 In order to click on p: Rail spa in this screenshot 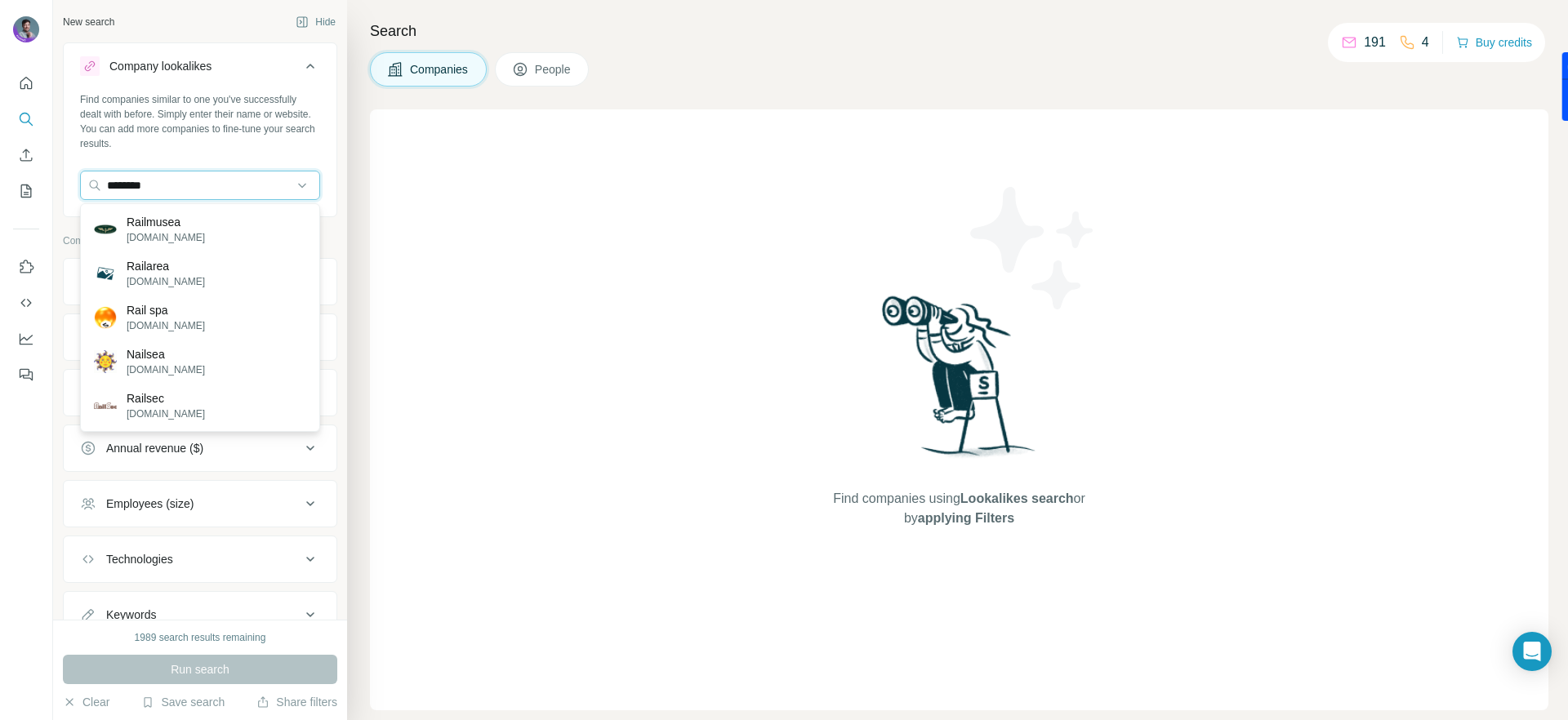, I will do `click(166, 310)`.